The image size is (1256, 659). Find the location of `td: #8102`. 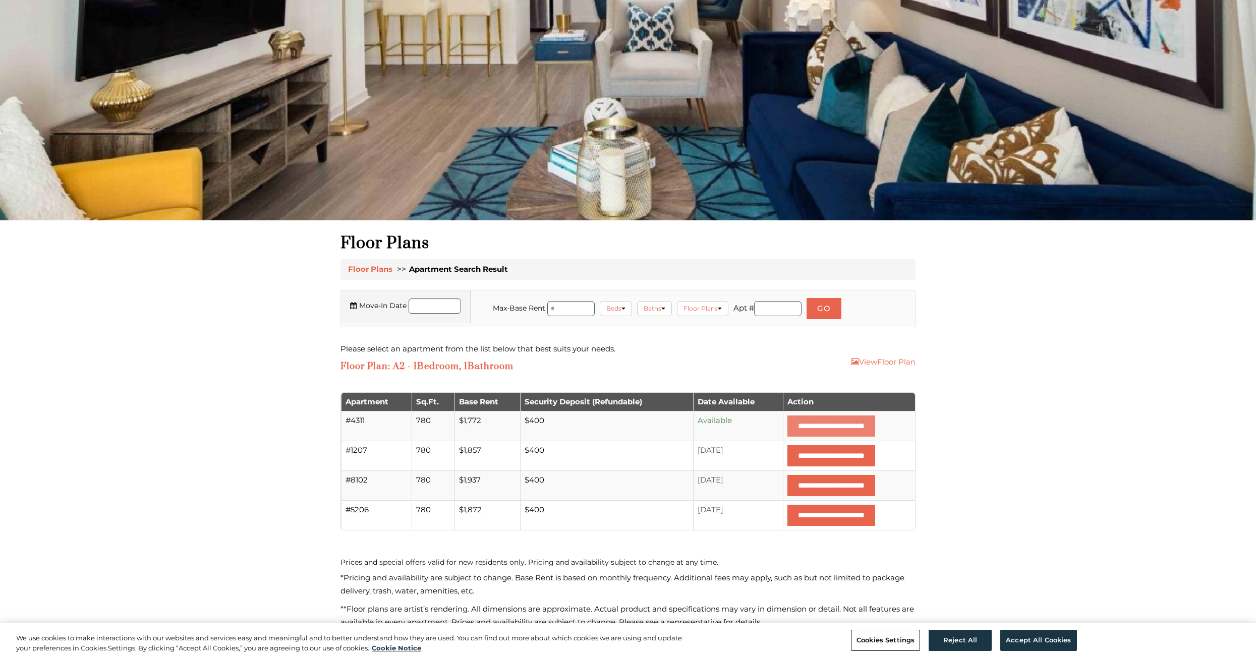

td: #8102 is located at coordinates (376, 485).